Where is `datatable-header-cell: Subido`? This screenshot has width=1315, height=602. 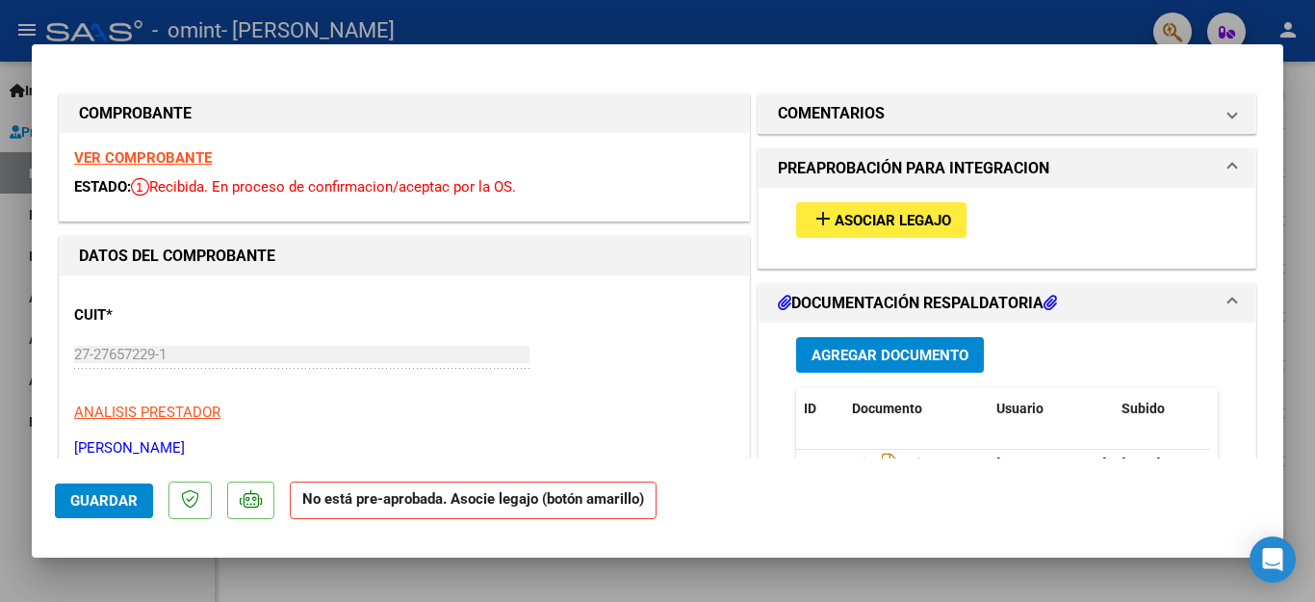
datatable-header-cell: Subido is located at coordinates (1162, 408).